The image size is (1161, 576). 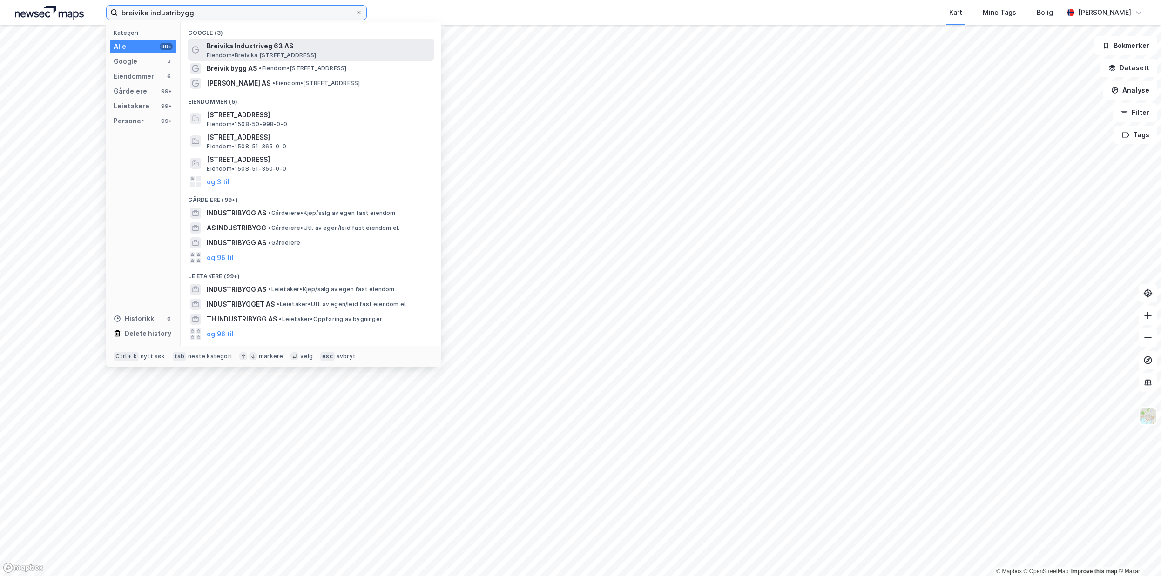 I want to click on button: Filter, so click(x=1134, y=113).